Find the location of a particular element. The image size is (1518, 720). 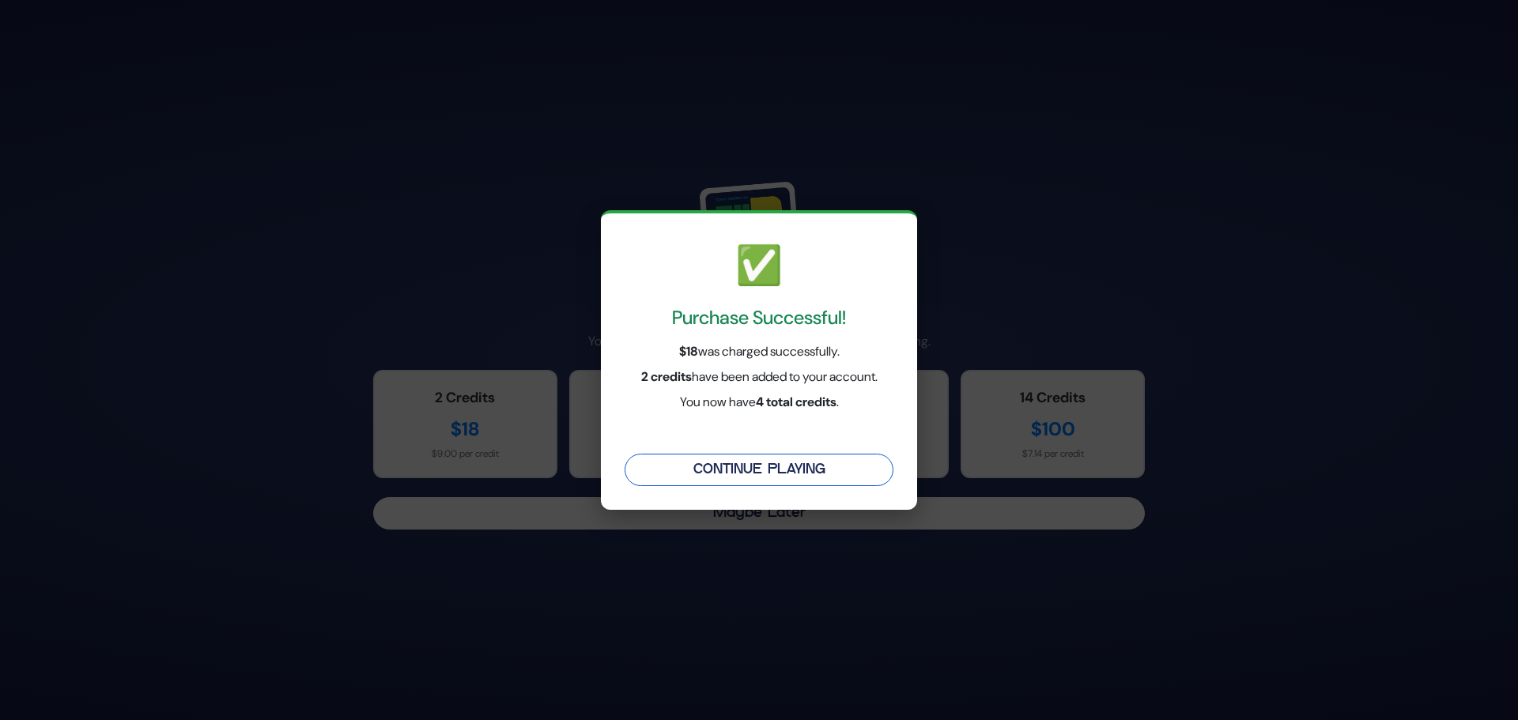

strong: $18 is located at coordinates (689, 351).